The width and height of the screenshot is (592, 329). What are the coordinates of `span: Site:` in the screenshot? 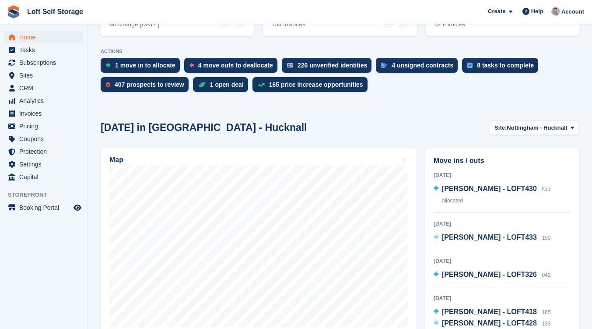 It's located at (501, 128).